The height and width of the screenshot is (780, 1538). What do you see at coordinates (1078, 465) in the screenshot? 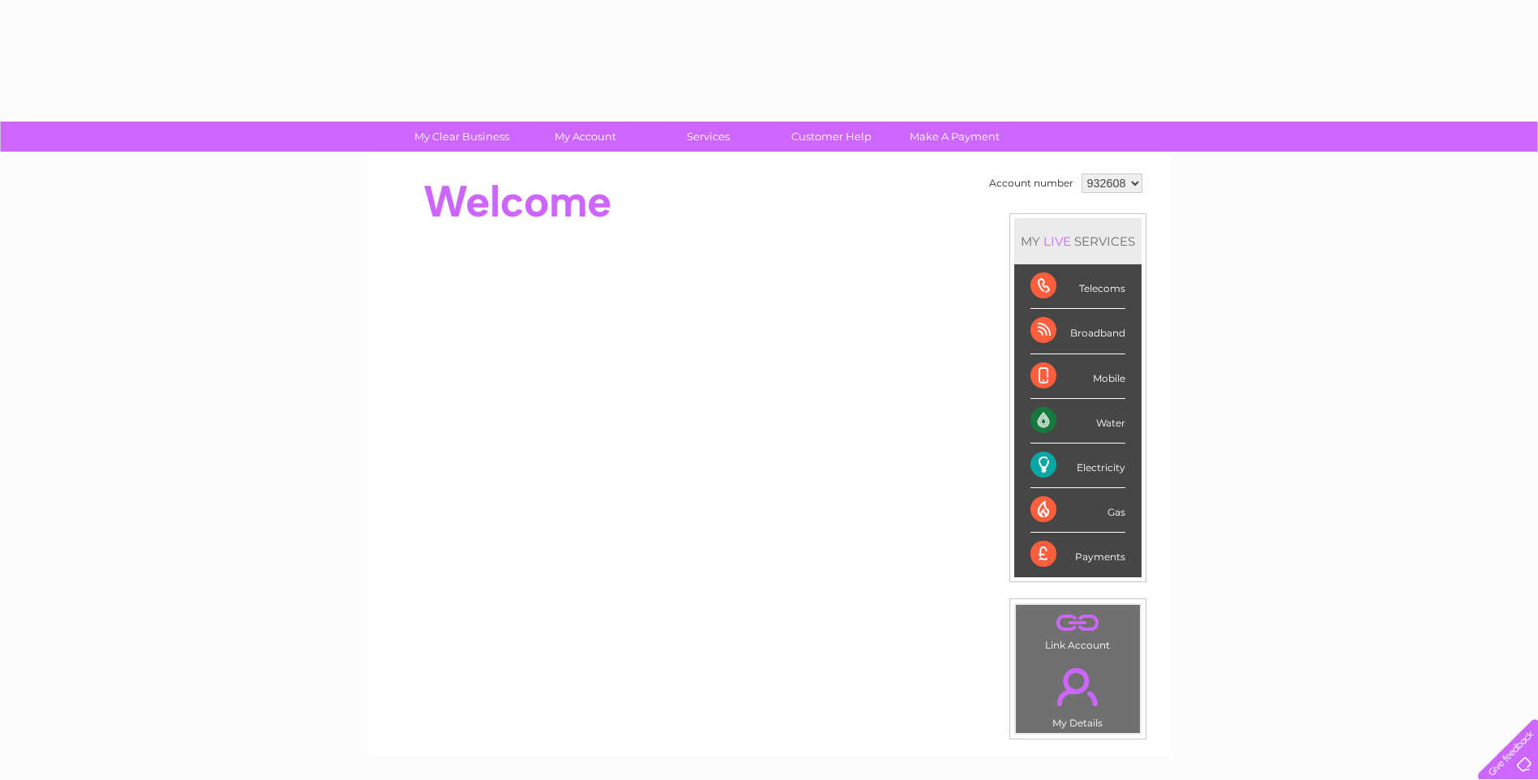
I see `div: Electricity` at bounding box center [1078, 465].